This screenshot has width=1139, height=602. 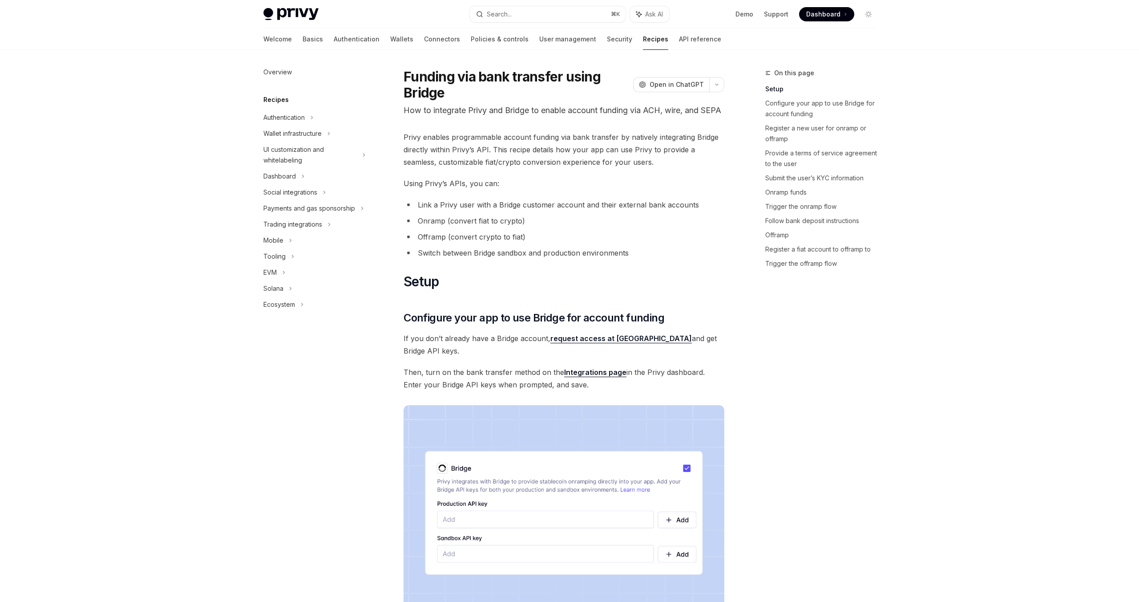 I want to click on p: How to integrate Privy and Bridge to enable account funding via ACH, wire, and SEPA, so click(x=564, y=110).